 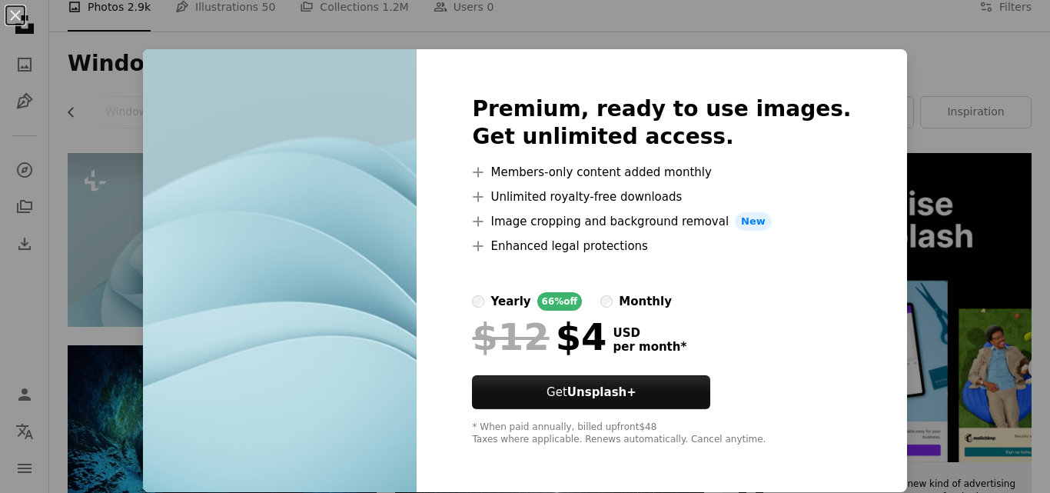 What do you see at coordinates (510, 301) in the screenshot?
I see `div: yearly` at bounding box center [510, 301].